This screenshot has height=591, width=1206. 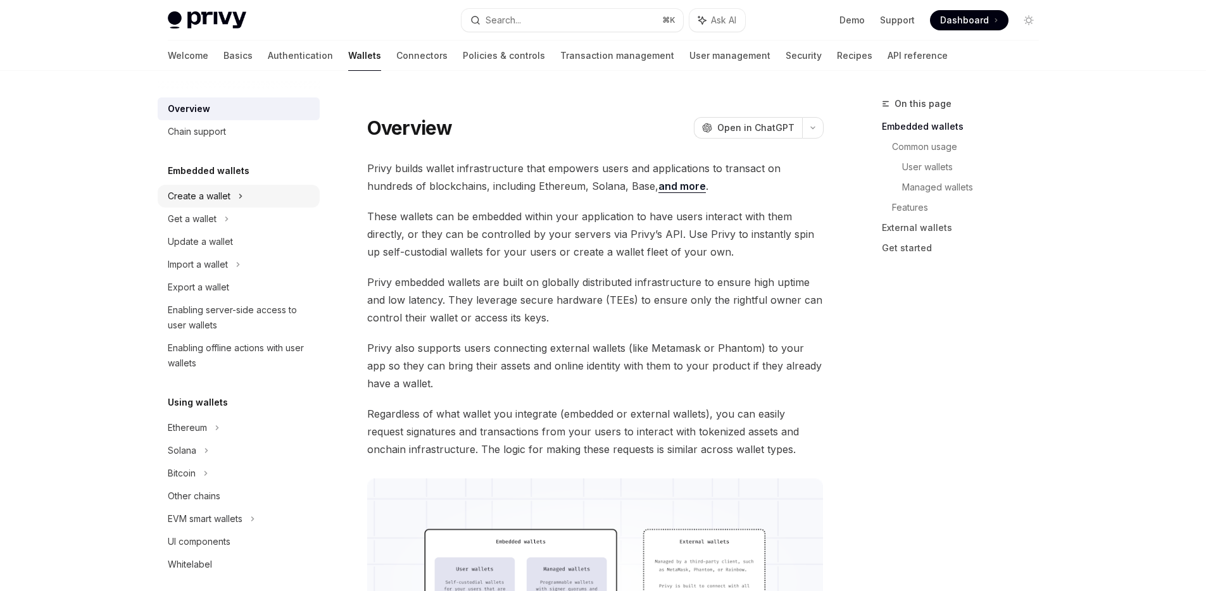 I want to click on a: Enabling offline actions with user wallets, so click(x=239, y=356).